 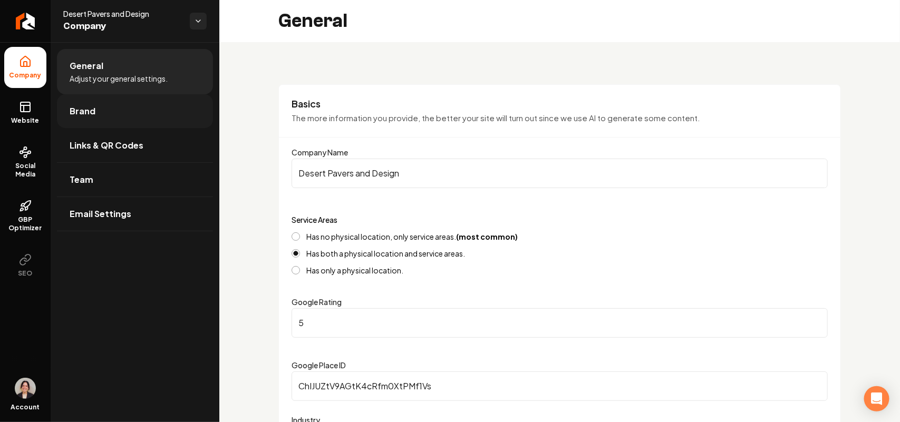 I want to click on h2: General, so click(x=313, y=21).